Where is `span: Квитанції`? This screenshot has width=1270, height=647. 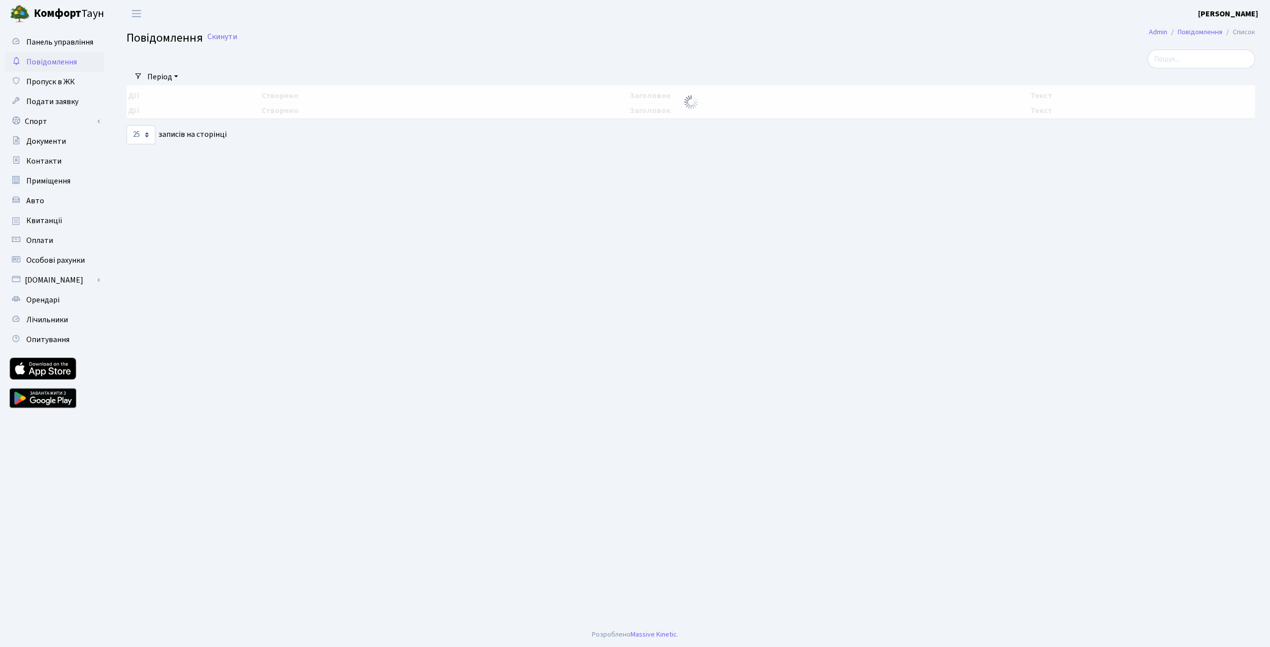 span: Квитанції is located at coordinates (44, 221).